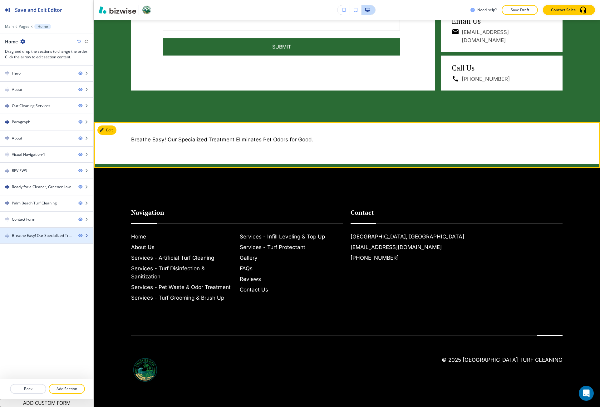  Describe the element at coordinates (28, 155) in the screenshot. I see `div: Visual Navigation-1` at that location.